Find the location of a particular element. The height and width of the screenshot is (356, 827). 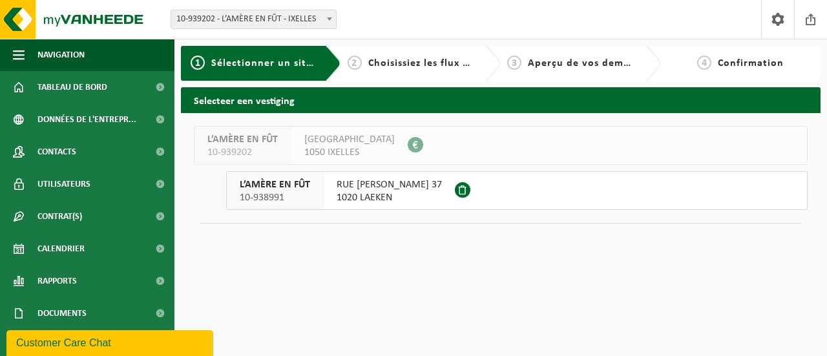

h2: Selecteer een vestiging is located at coordinates (501, 99).